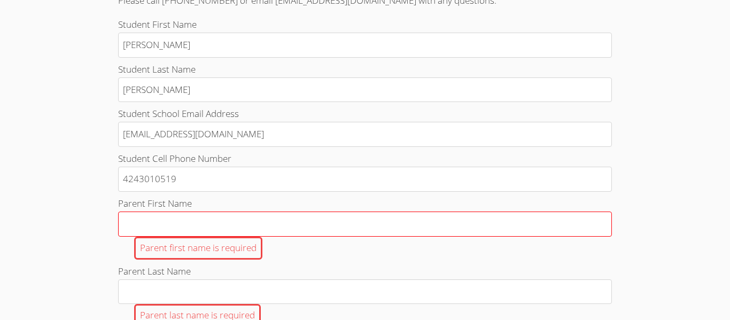 This screenshot has height=320, width=730. Describe the element at coordinates (365, 224) in the screenshot. I see `input: Parent First NameParent first name is required` at that location.